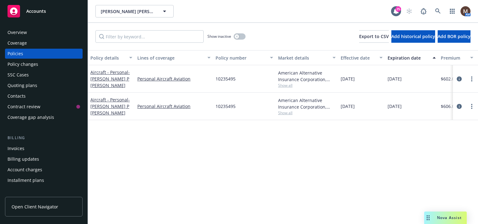 The image size is (478, 224). Describe the element at coordinates (174, 58) in the screenshot. I see `button: Lines of coverage` at that location.